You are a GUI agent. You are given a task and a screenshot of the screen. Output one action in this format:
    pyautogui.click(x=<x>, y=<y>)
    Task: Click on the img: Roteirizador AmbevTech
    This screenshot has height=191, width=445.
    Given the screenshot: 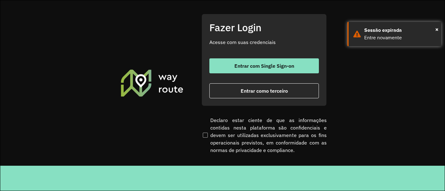 What is the action you would take?
    pyautogui.click(x=152, y=83)
    